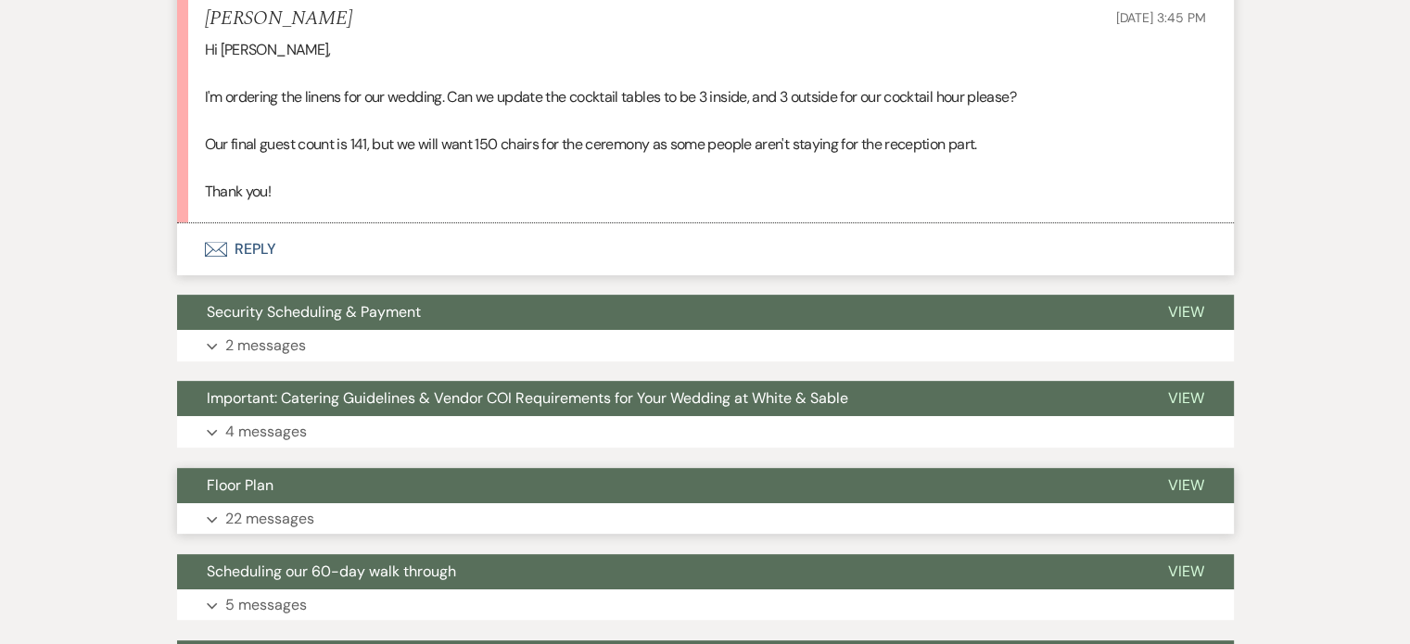 This screenshot has height=644, width=1410. Describe the element at coordinates (657, 572) in the screenshot. I see `button: Scheduling our 60-day walk through` at that location.